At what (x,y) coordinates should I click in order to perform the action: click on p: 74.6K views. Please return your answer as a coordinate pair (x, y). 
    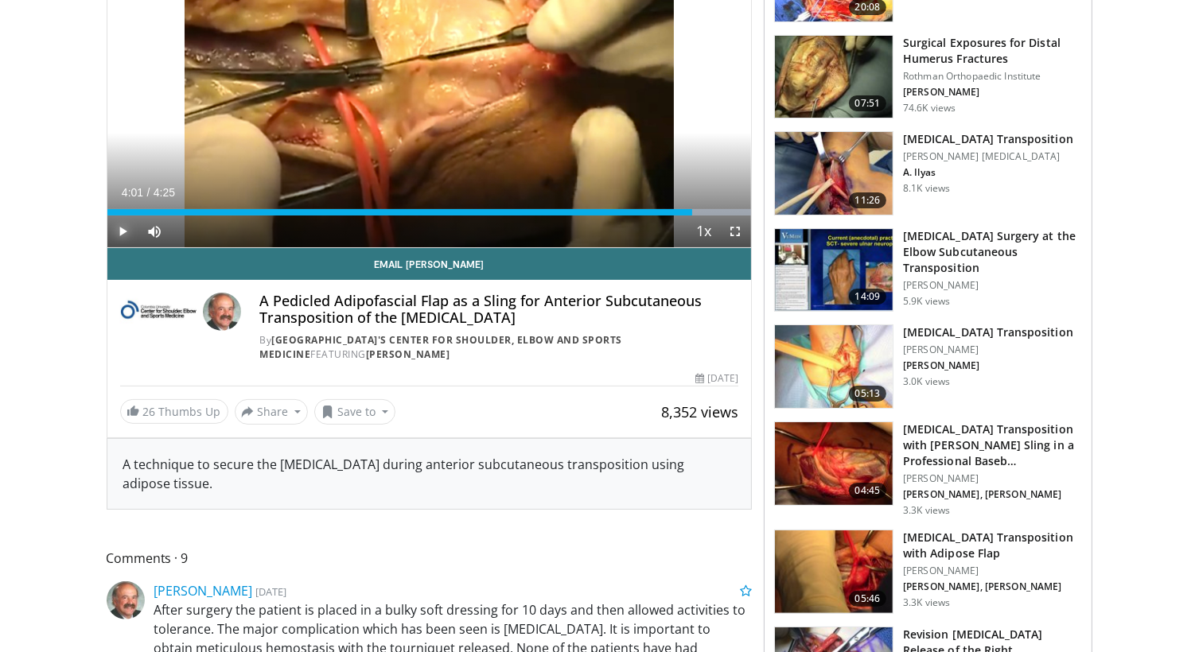
    Looking at the image, I should click on (929, 108).